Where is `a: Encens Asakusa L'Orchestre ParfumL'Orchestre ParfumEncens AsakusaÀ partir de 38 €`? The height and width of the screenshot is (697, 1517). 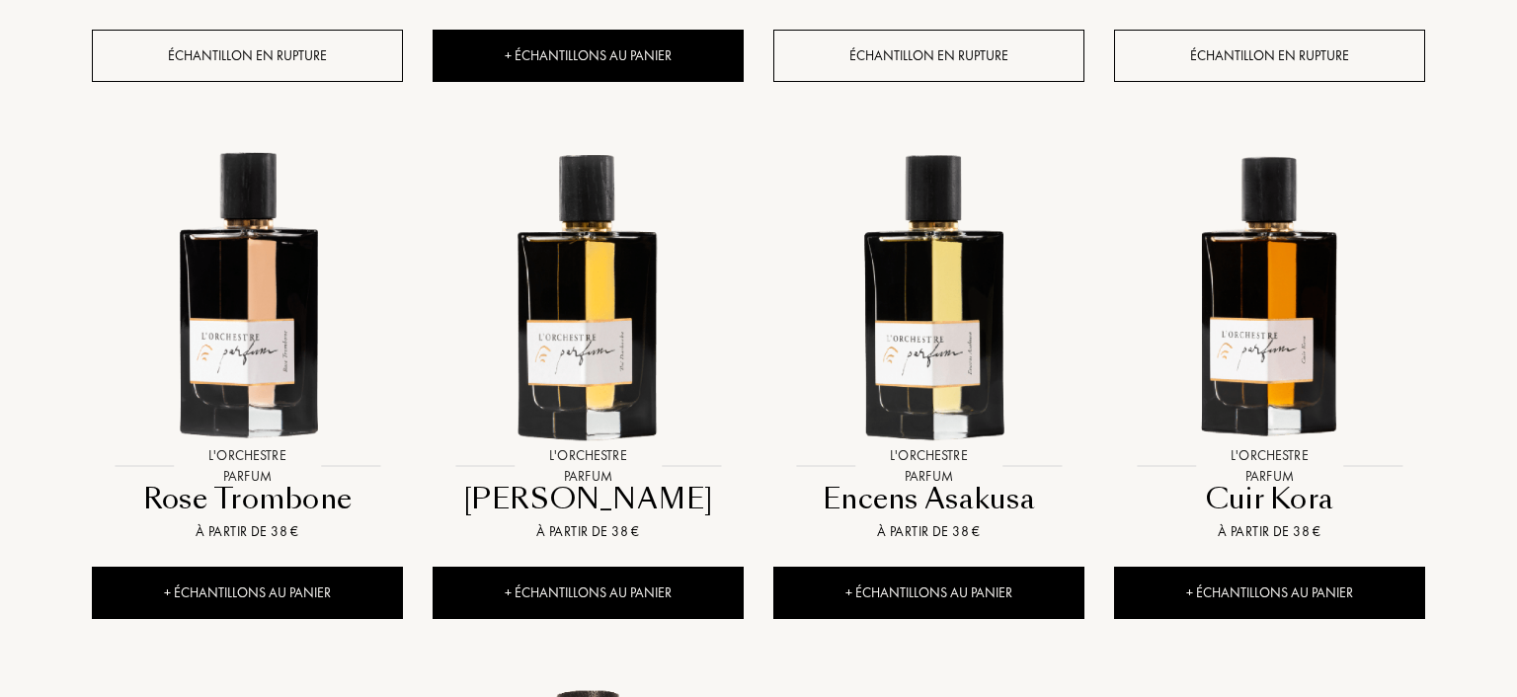
a: Encens Asakusa L'Orchestre ParfumL'Orchestre ParfumEncens AsakusaÀ partir de 38 € is located at coordinates (929, 342).